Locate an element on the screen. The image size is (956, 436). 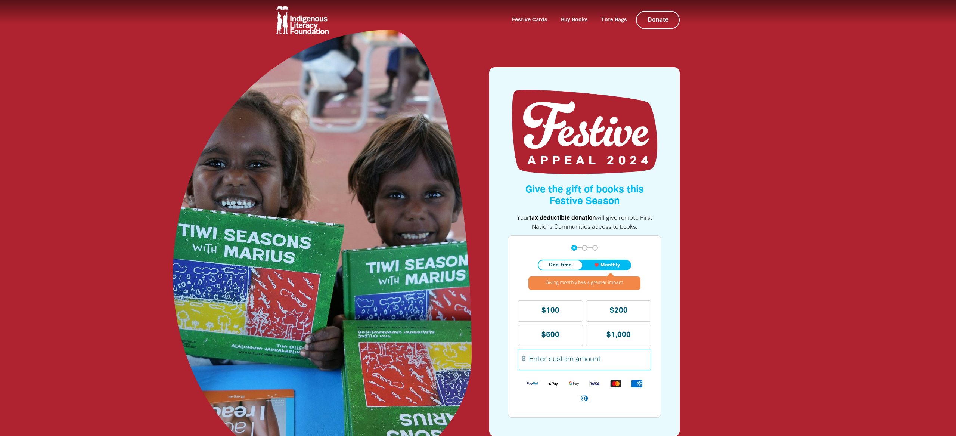
strong: tax deductible donation is located at coordinates (562, 218).